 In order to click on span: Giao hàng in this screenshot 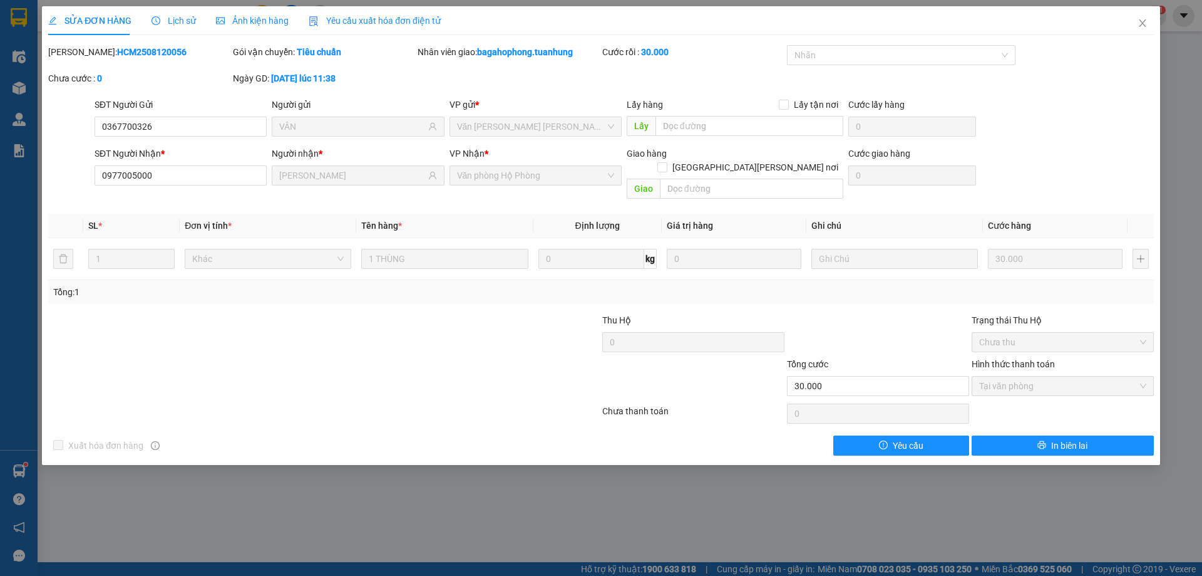, I will do `click(647, 153)`.